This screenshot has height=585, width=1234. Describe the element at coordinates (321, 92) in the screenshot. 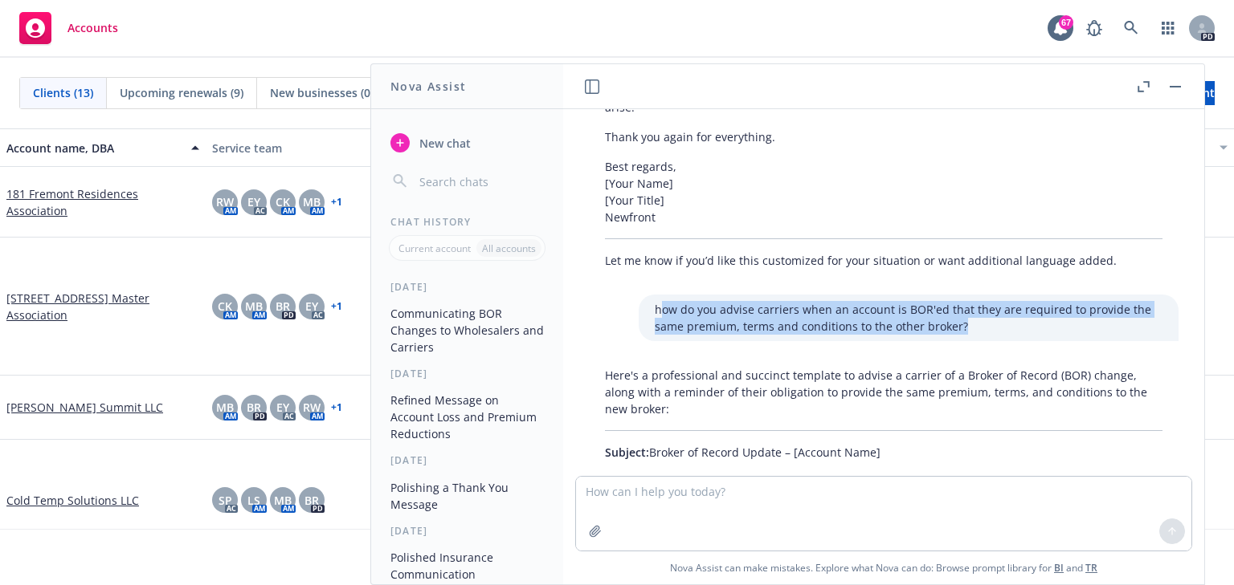

I see `span: New businesses (0)` at that location.